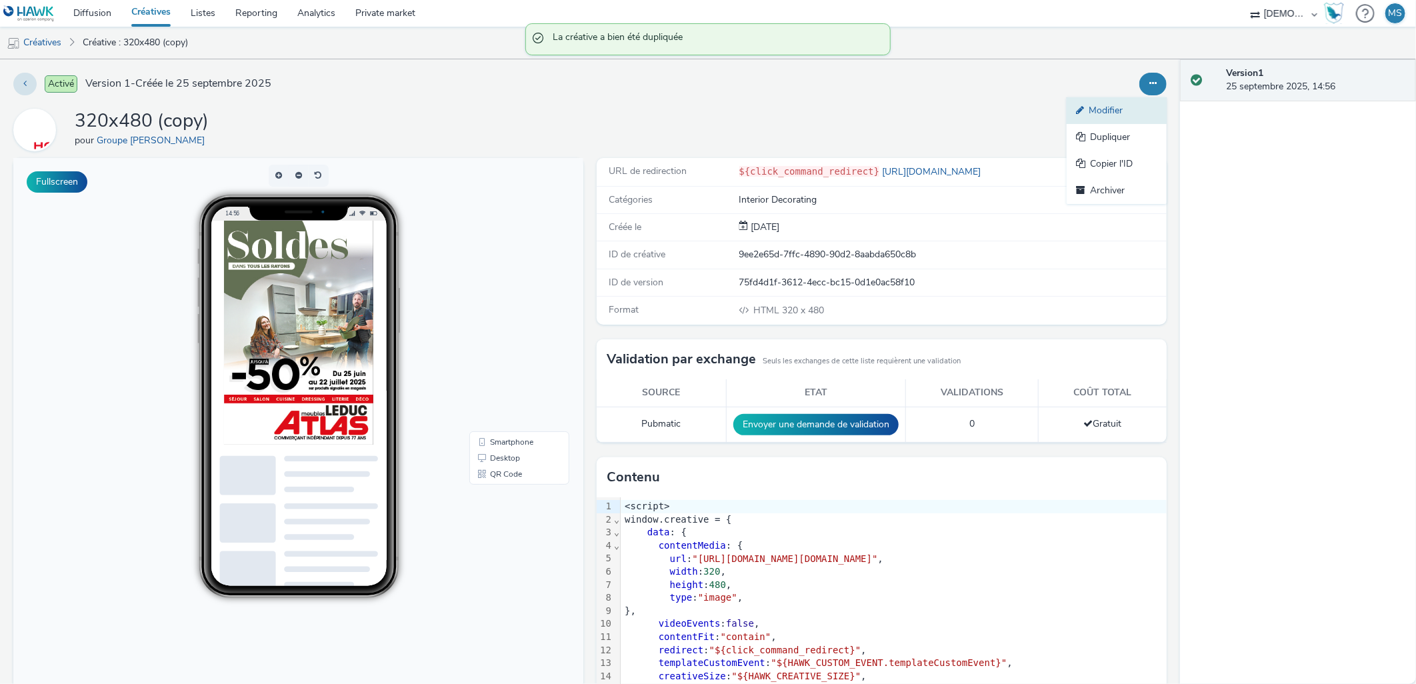 The image size is (1416, 684). I want to click on th: Coût total, so click(1102, 393).